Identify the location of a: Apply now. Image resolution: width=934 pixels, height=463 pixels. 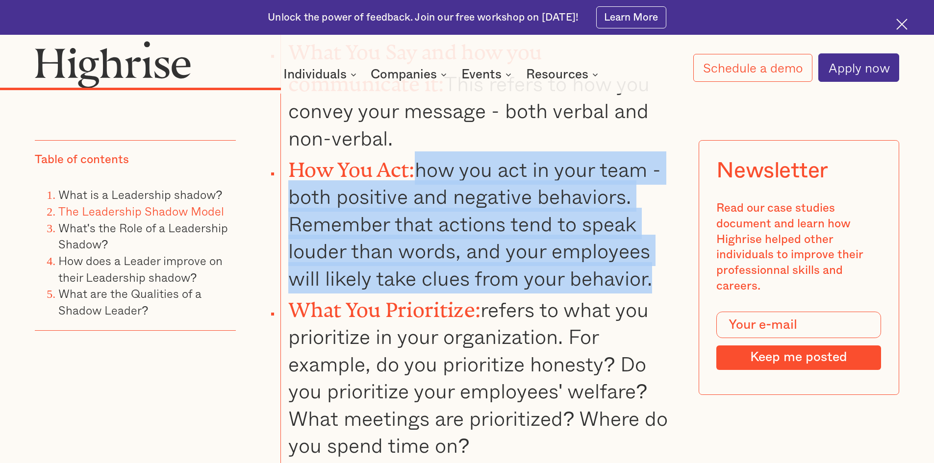
(858, 68).